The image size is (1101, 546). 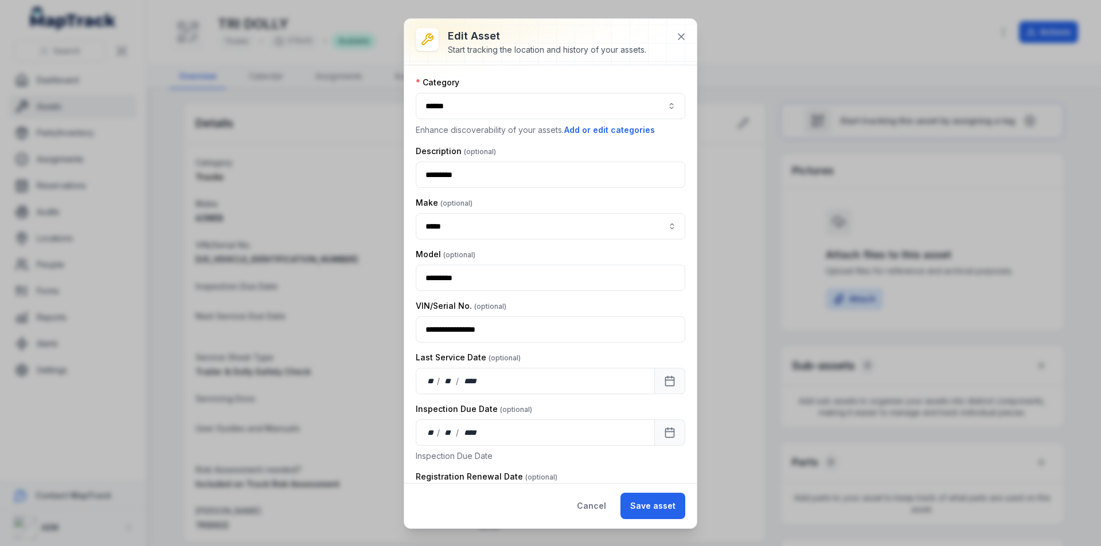 I want to click on label: Description, so click(x=456, y=151).